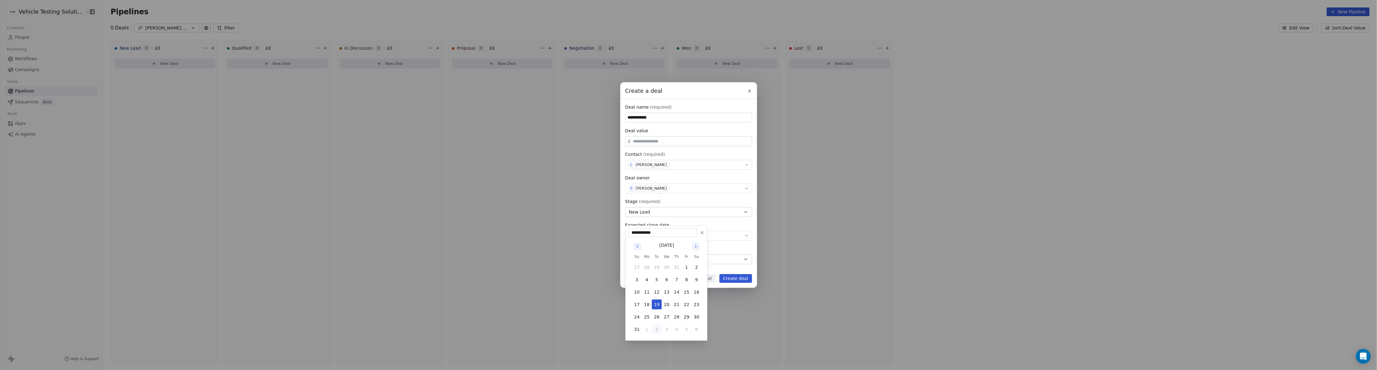 This screenshot has height=370, width=1377. Describe the element at coordinates (696, 305) in the screenshot. I see `button: 23` at that location.